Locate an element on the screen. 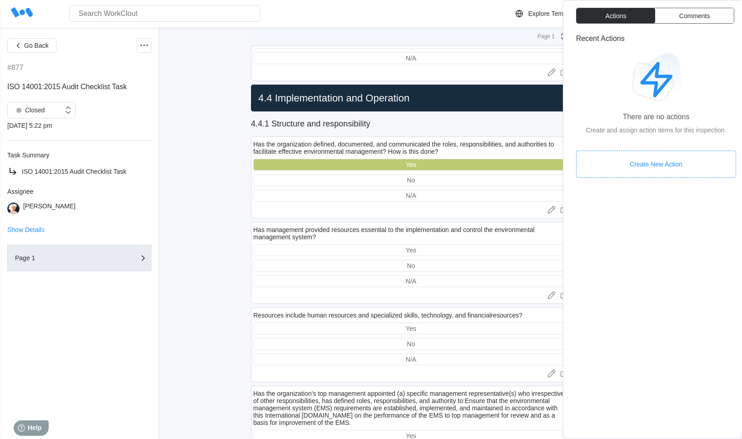 The width and height of the screenshot is (742, 439). p: 4.4.1 Structure and responsibility is located at coordinates (411, 124).